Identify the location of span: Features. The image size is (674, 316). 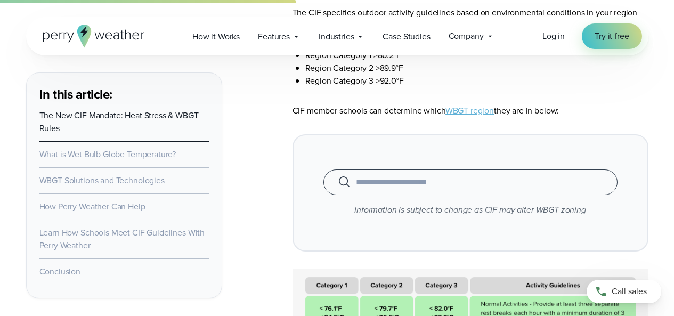
(274, 37).